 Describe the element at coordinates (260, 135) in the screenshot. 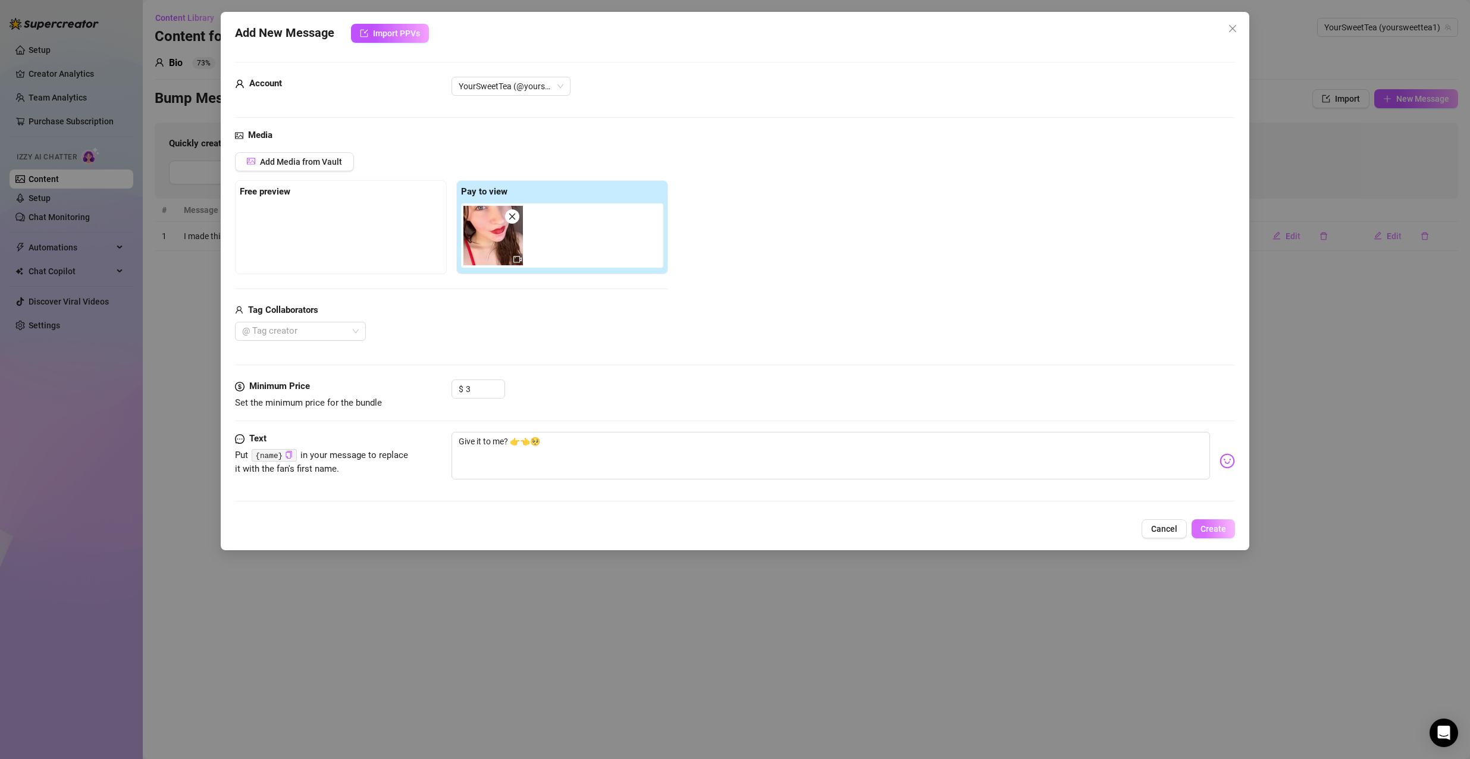

I see `strong: Media` at that location.